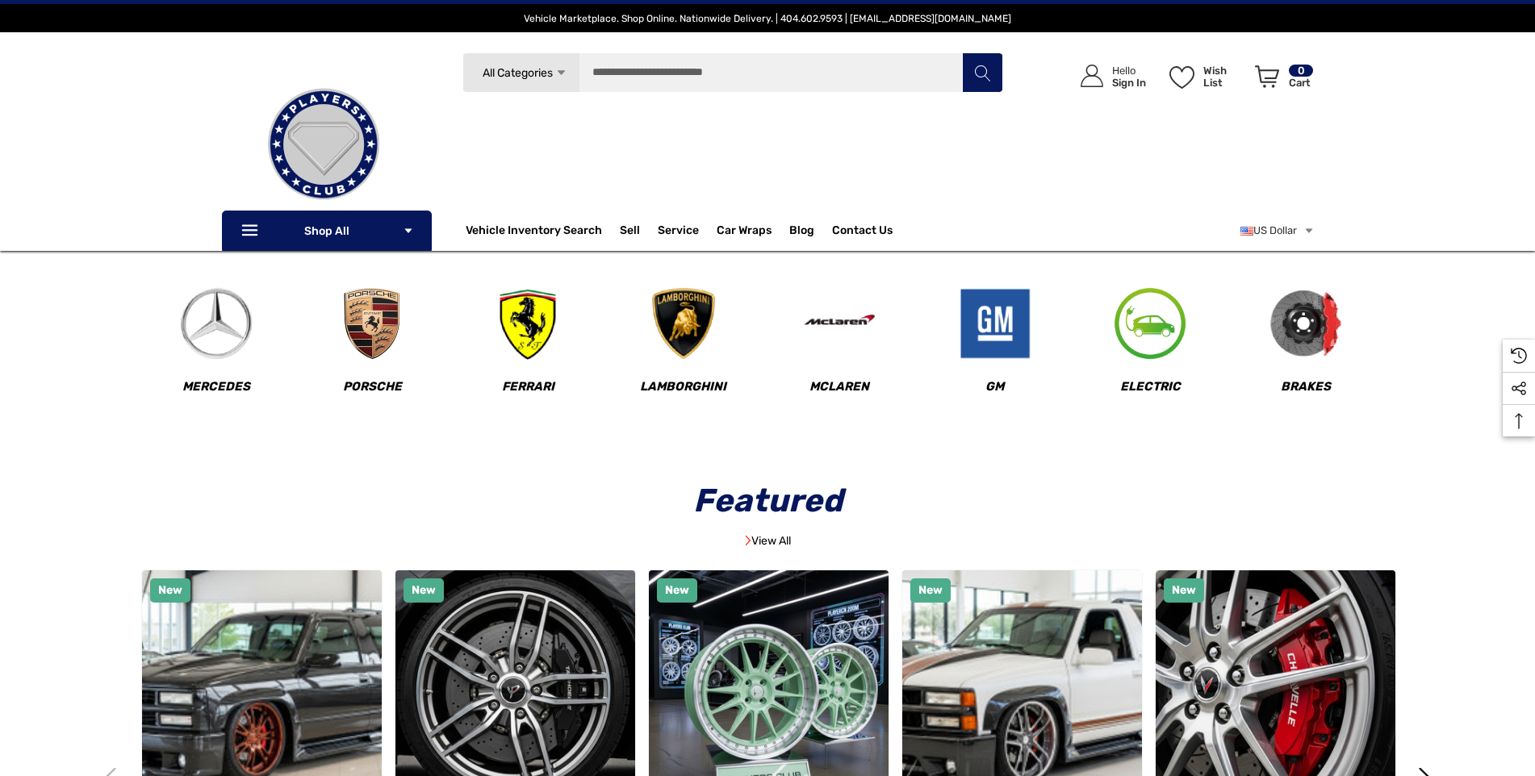 The image size is (1535, 776). I want to click on a: Car Wraps, so click(753, 231).